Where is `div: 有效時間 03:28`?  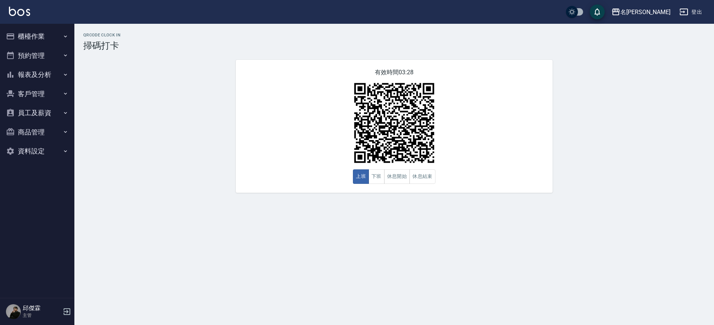
div: 有效時間 03:28 is located at coordinates (394, 126).